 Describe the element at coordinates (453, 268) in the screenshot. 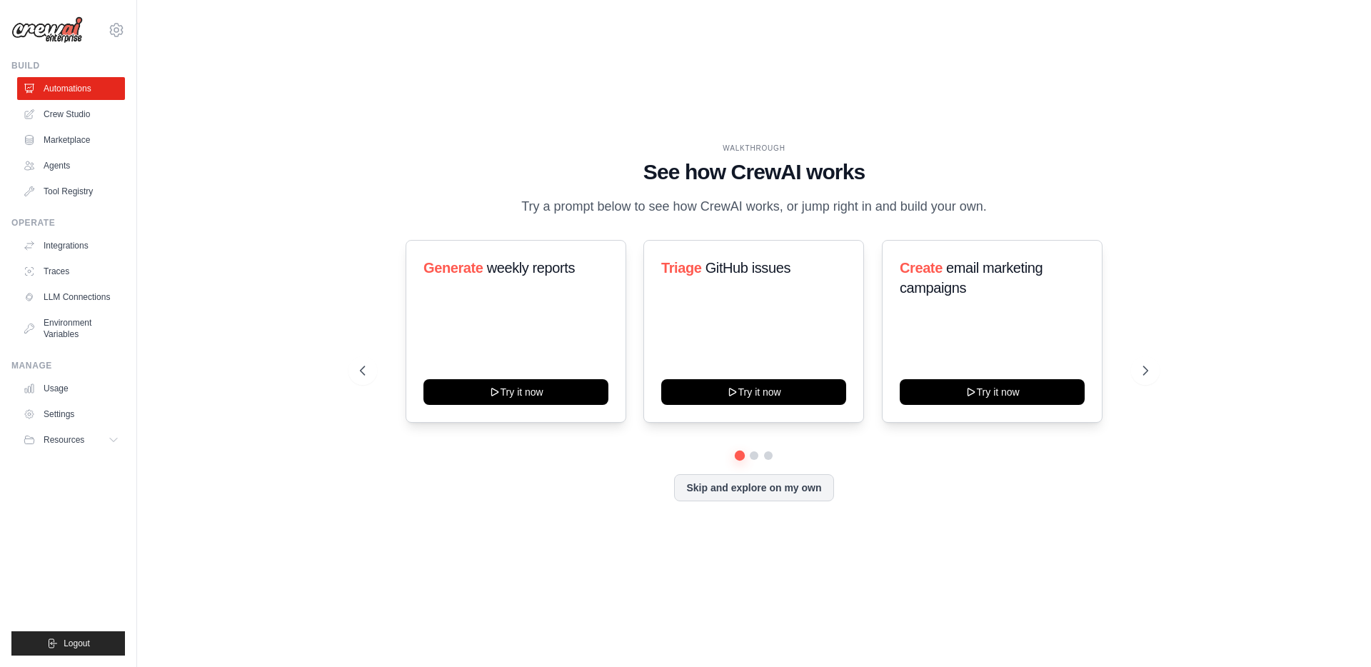

I see `span: Generate` at that location.